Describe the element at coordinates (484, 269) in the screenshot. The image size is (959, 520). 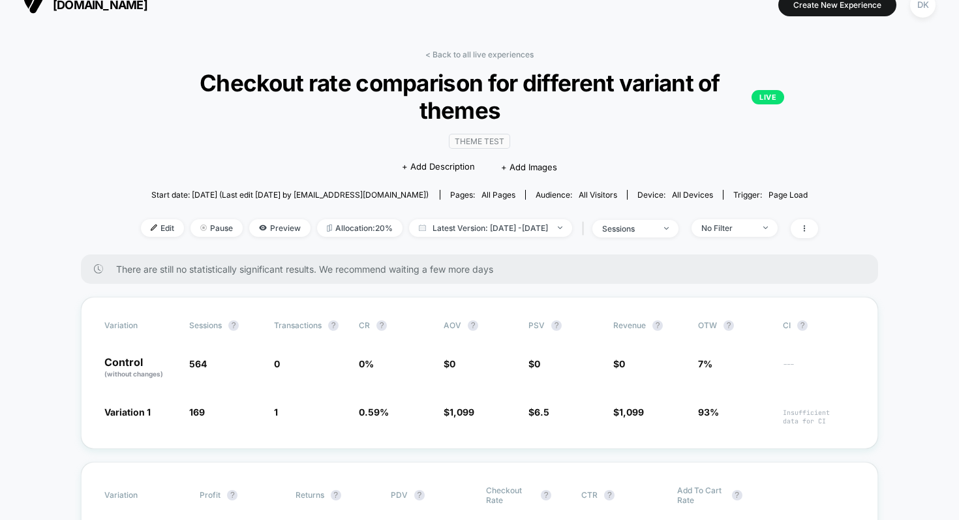
I see `span: There are still no statistically significant results. We recommend waiting a few more days` at that location.